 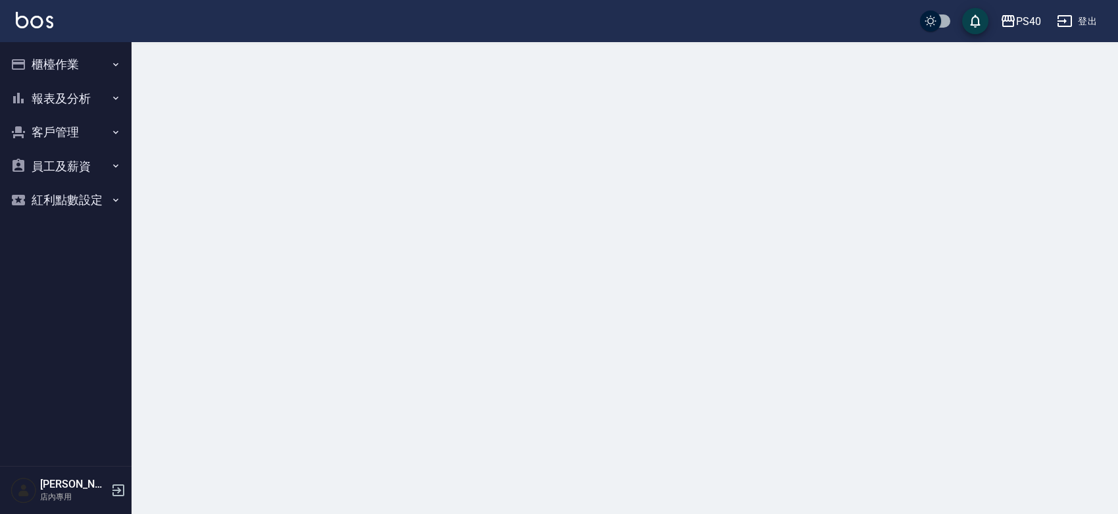 I want to click on div: PS40, so click(x=1029, y=21).